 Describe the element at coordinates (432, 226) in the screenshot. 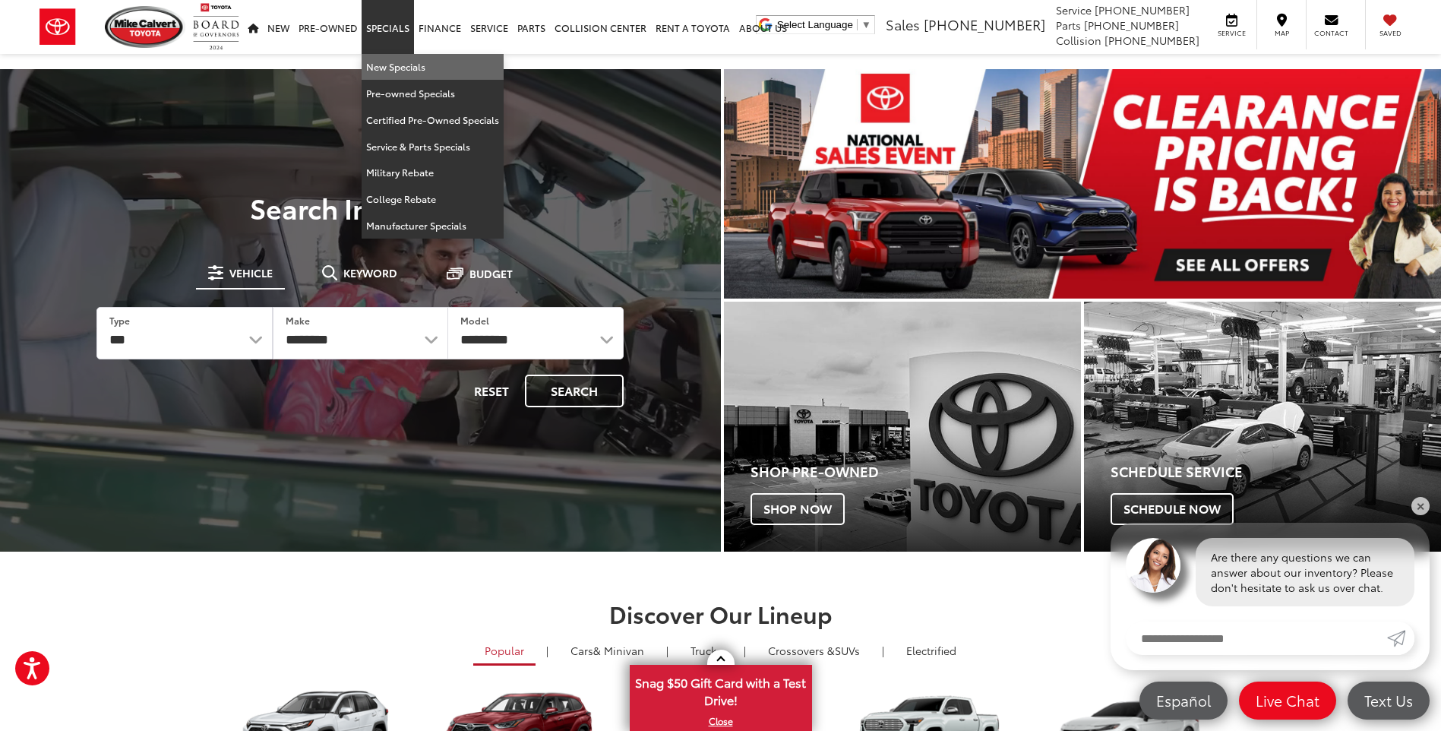

I see `a: Manufacturer Specials` at that location.